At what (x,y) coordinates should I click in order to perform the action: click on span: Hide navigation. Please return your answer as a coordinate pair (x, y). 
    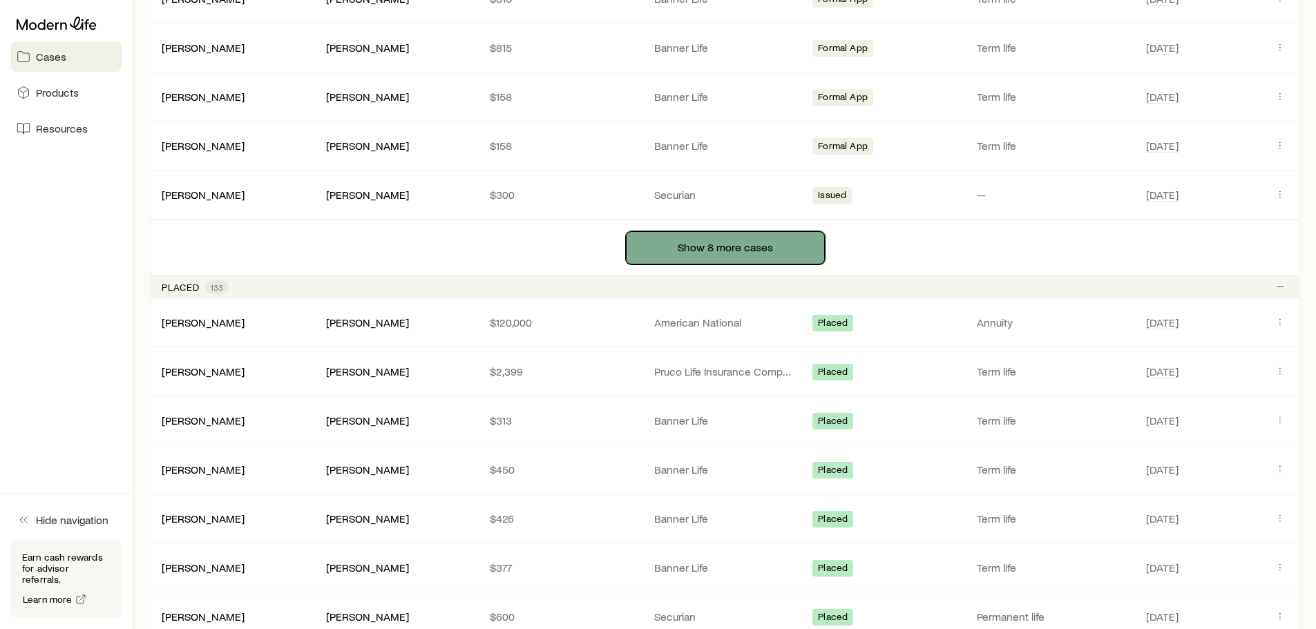
    Looking at the image, I should click on (72, 520).